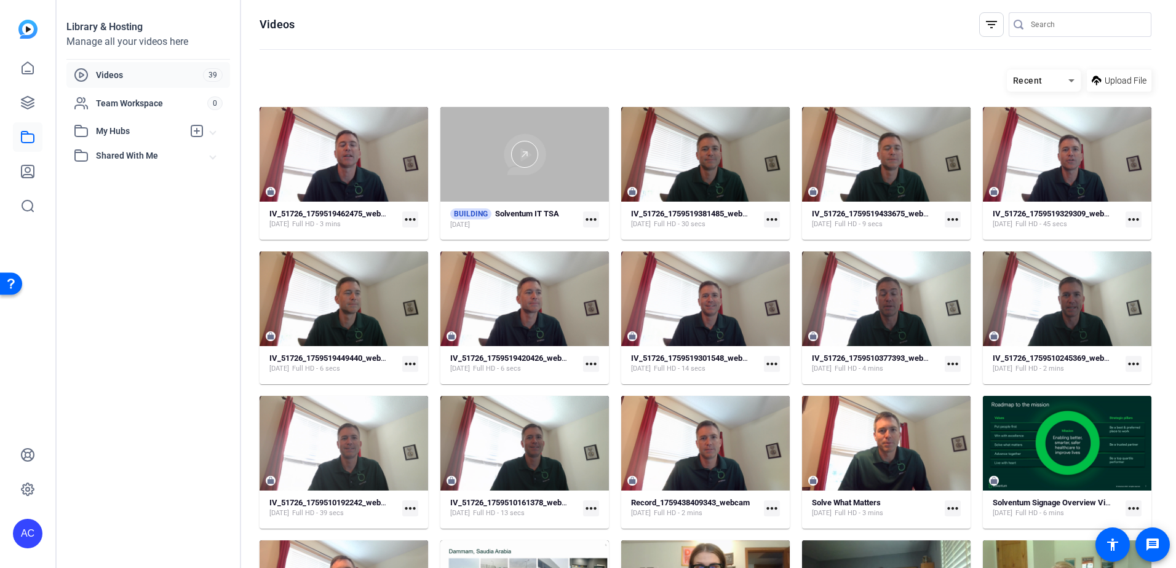 Image resolution: width=1176 pixels, height=568 pixels. Describe the element at coordinates (213, 75) in the screenshot. I see `span: 39` at that location.